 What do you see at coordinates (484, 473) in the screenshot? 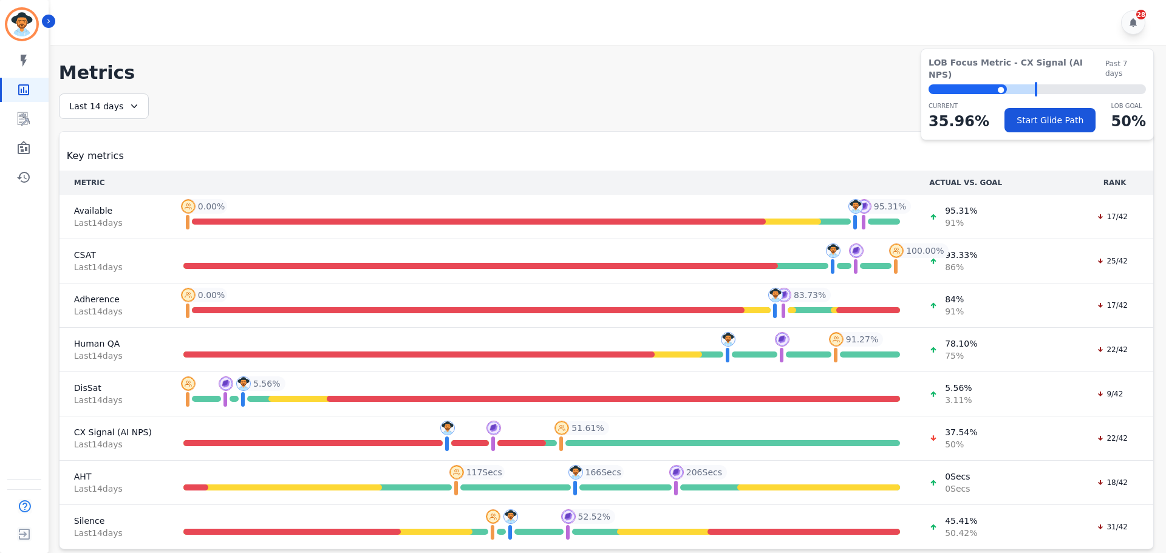
I see `span: 117 Secs` at bounding box center [484, 473].